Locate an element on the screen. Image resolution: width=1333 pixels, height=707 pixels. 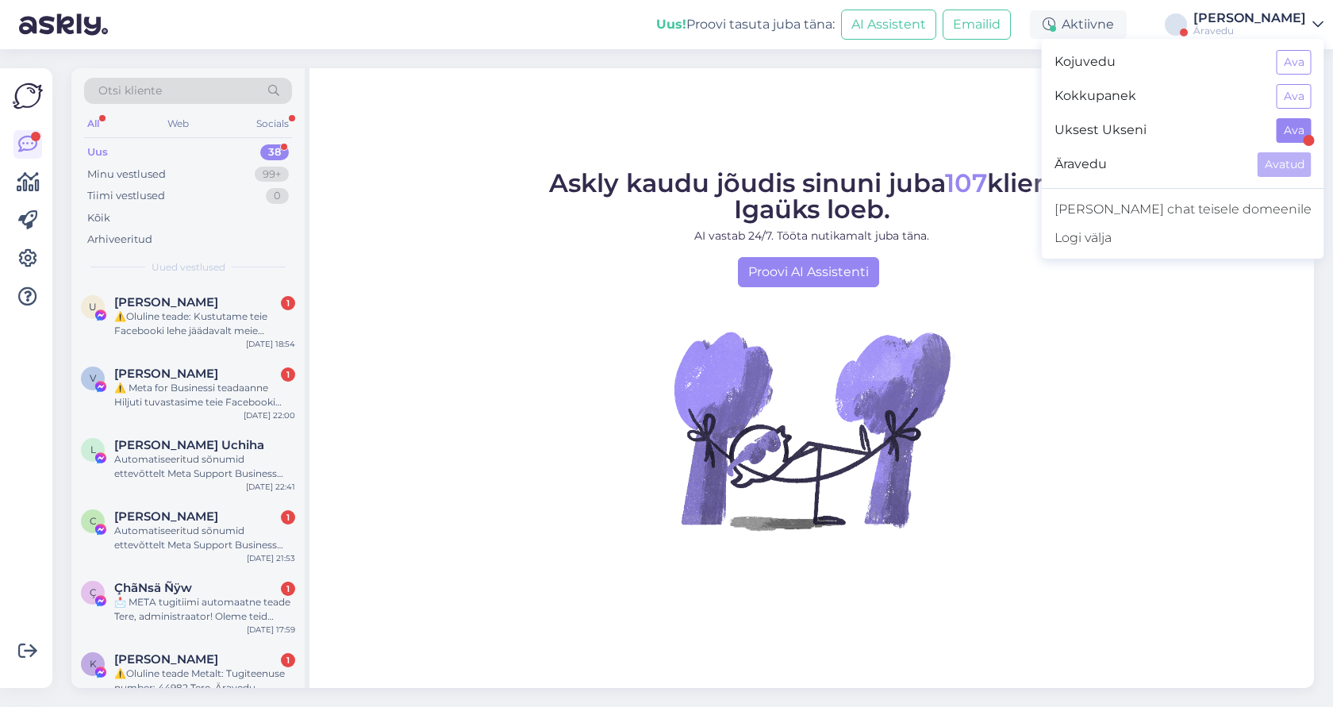
p: AI vastab 24/7. Tööta nutikamalt juba täna. is located at coordinates (812, 236).